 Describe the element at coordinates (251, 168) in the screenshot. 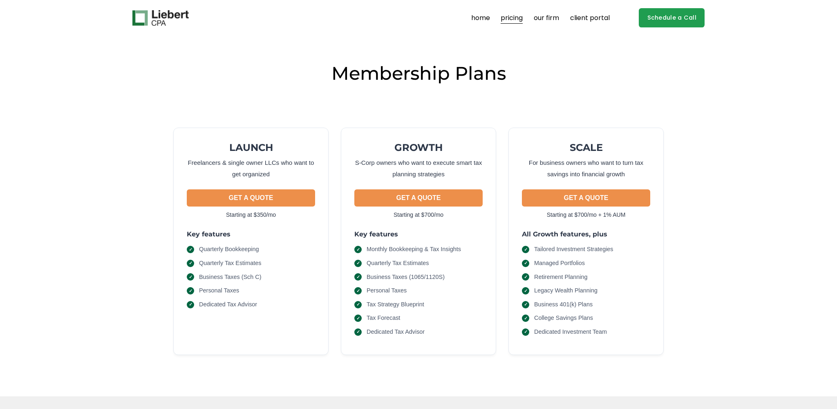

I see `p: Freelancers & single owner LLCs who want to get organized` at that location.